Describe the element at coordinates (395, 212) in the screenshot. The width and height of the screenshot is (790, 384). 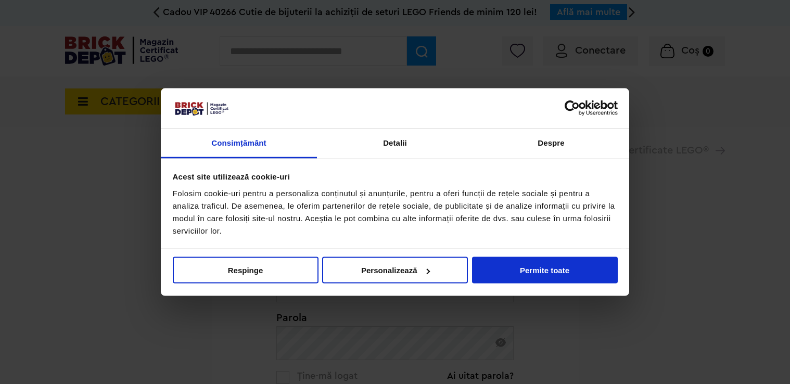
I see `div: Folosim cookie-uri pentru a personaliza conținutul și anunțurile, pentru a oferi funcții de rețel...` at that location.